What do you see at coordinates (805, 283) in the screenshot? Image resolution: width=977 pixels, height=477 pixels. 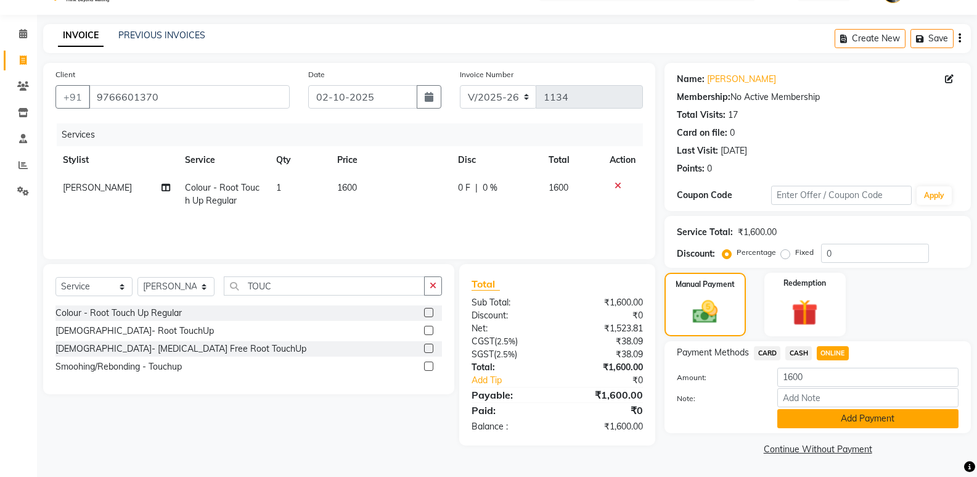 I see `label: Redemption` at bounding box center [805, 283].